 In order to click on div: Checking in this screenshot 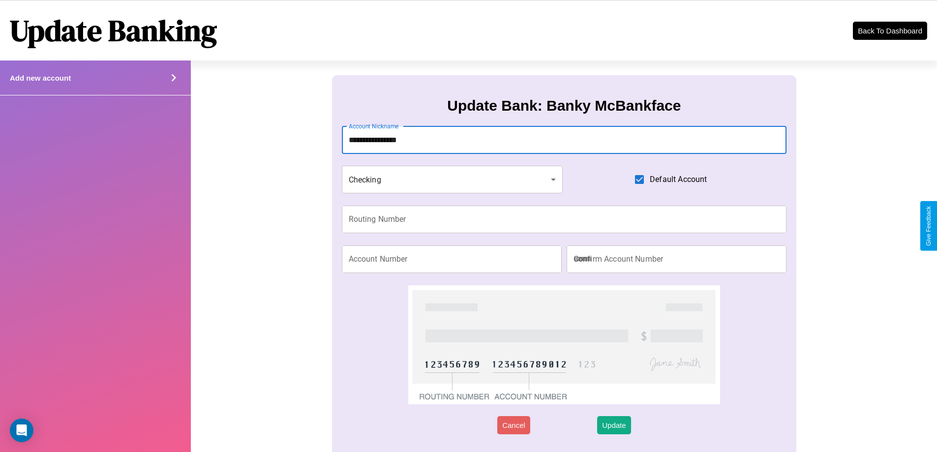, I will do `click(453, 180)`.